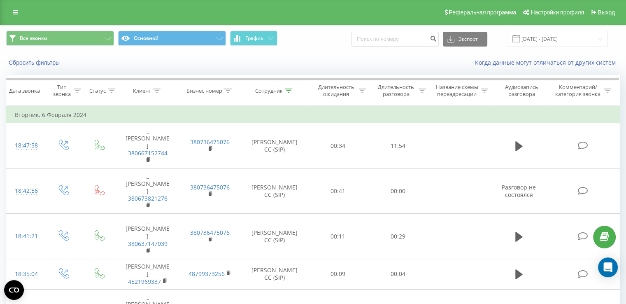  Describe the element at coordinates (338, 146) in the screenshot. I see `td: 00:34` at that location.